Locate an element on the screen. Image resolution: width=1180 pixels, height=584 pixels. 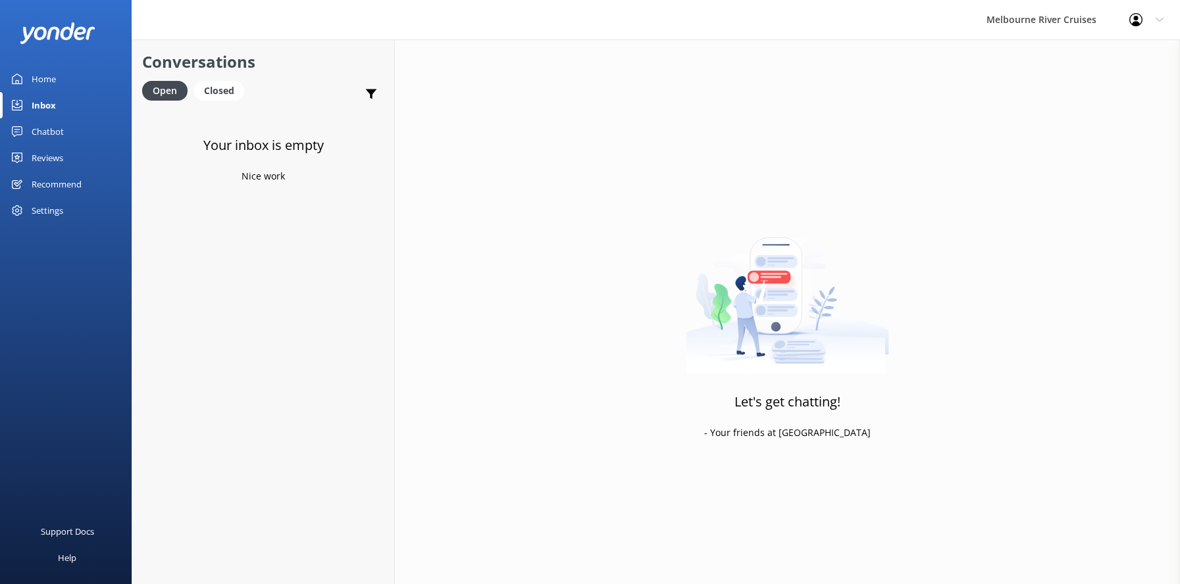
img: yonder-white-logo.png is located at coordinates (57, 33).